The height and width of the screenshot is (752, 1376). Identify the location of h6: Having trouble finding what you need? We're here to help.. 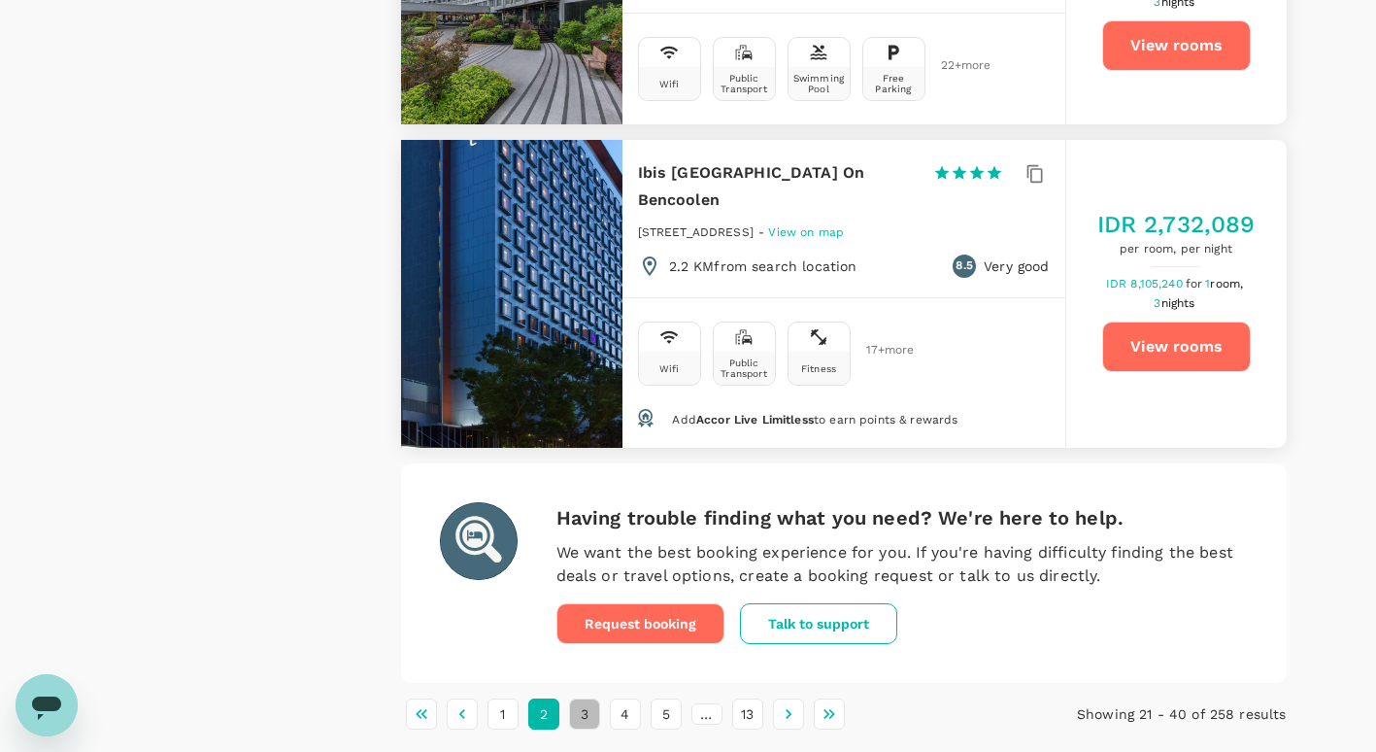
(902, 518).